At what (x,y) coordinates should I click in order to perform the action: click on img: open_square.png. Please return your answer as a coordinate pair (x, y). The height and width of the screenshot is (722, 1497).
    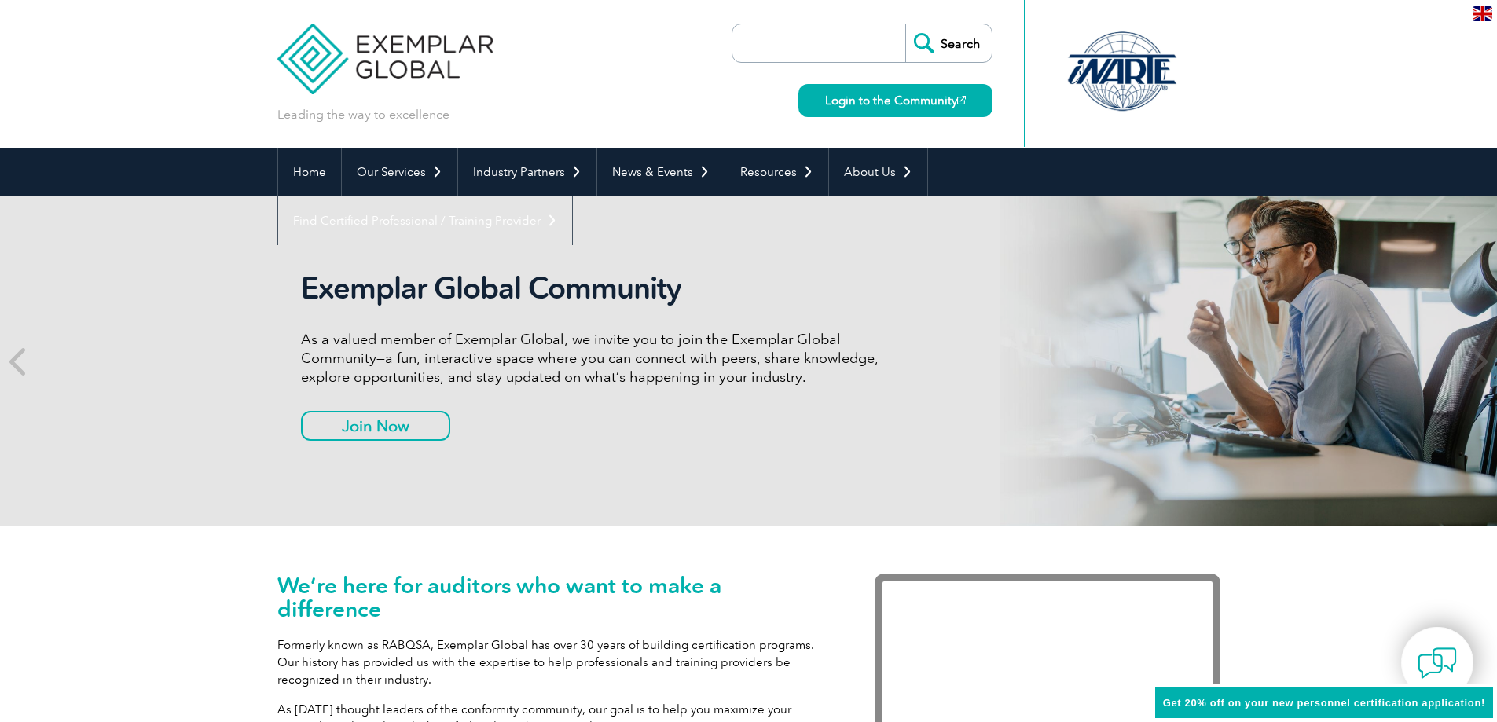
    Looking at the image, I should click on (961, 100).